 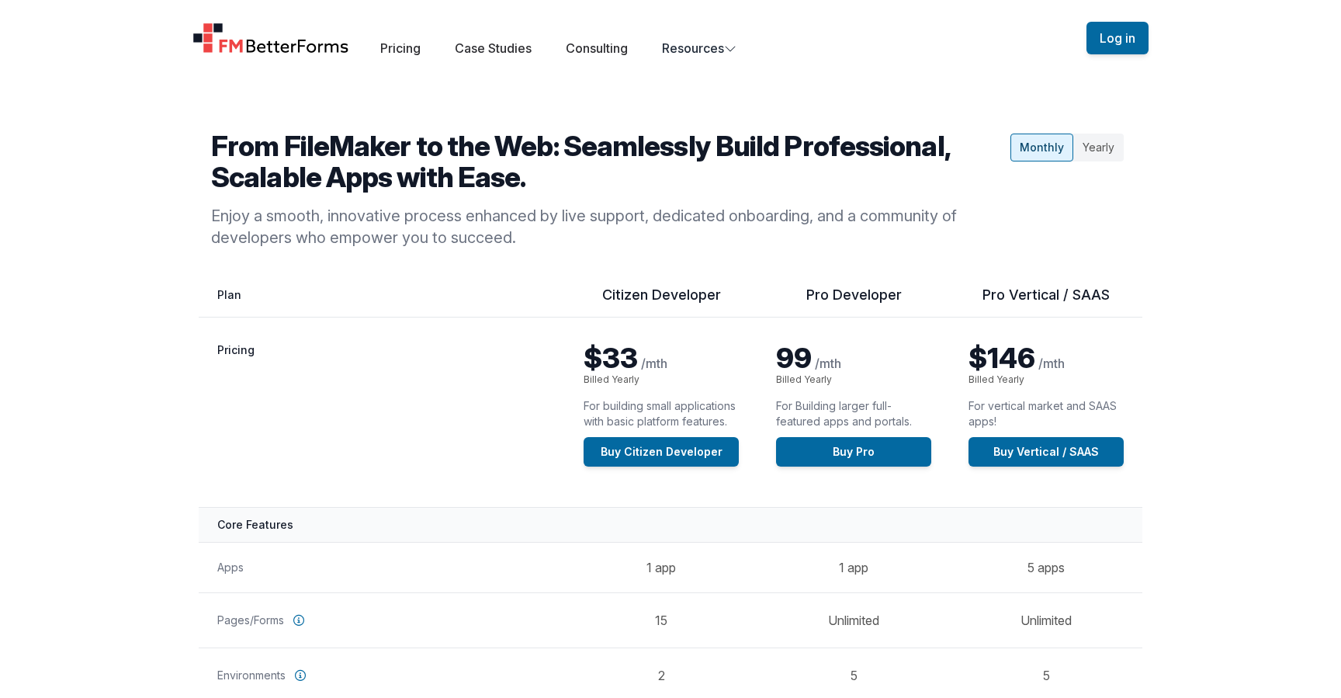 What do you see at coordinates (661, 452) in the screenshot?
I see `a: Buy Citizen Developer` at bounding box center [661, 452].